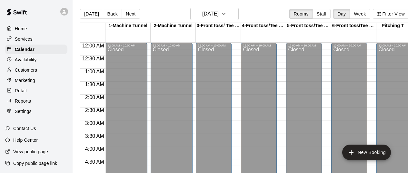 The height and width of the screenshot is (173, 408). I want to click on div: Services, so click(36, 39).